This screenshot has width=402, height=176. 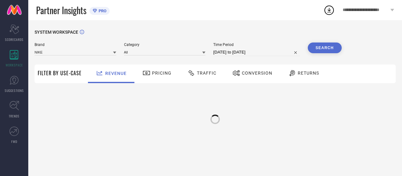 What do you see at coordinates (56, 32) in the screenshot?
I see `span: SYSTEM WORKSPACE` at bounding box center [56, 32].